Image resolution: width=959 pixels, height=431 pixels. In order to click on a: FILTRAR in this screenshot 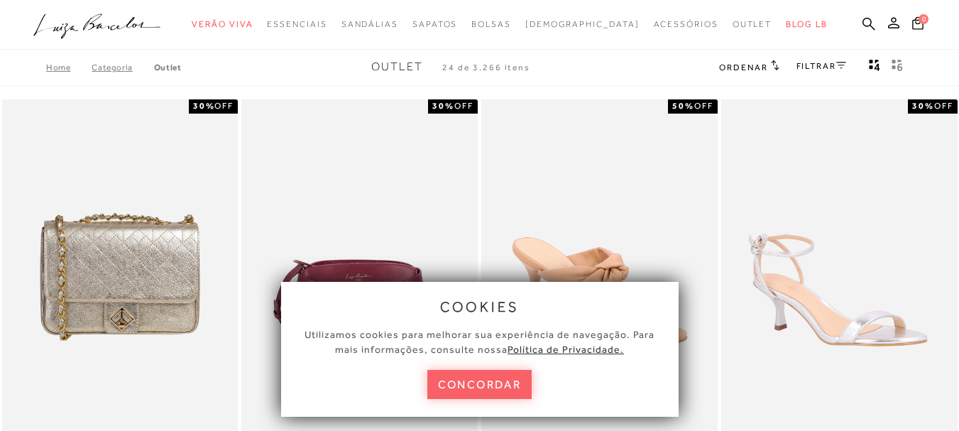, I will do `click(821, 66)`.